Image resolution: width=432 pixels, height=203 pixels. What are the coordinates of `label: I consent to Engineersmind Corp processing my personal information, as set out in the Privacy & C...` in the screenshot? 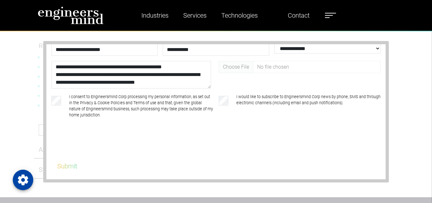 It's located at (141, 106).